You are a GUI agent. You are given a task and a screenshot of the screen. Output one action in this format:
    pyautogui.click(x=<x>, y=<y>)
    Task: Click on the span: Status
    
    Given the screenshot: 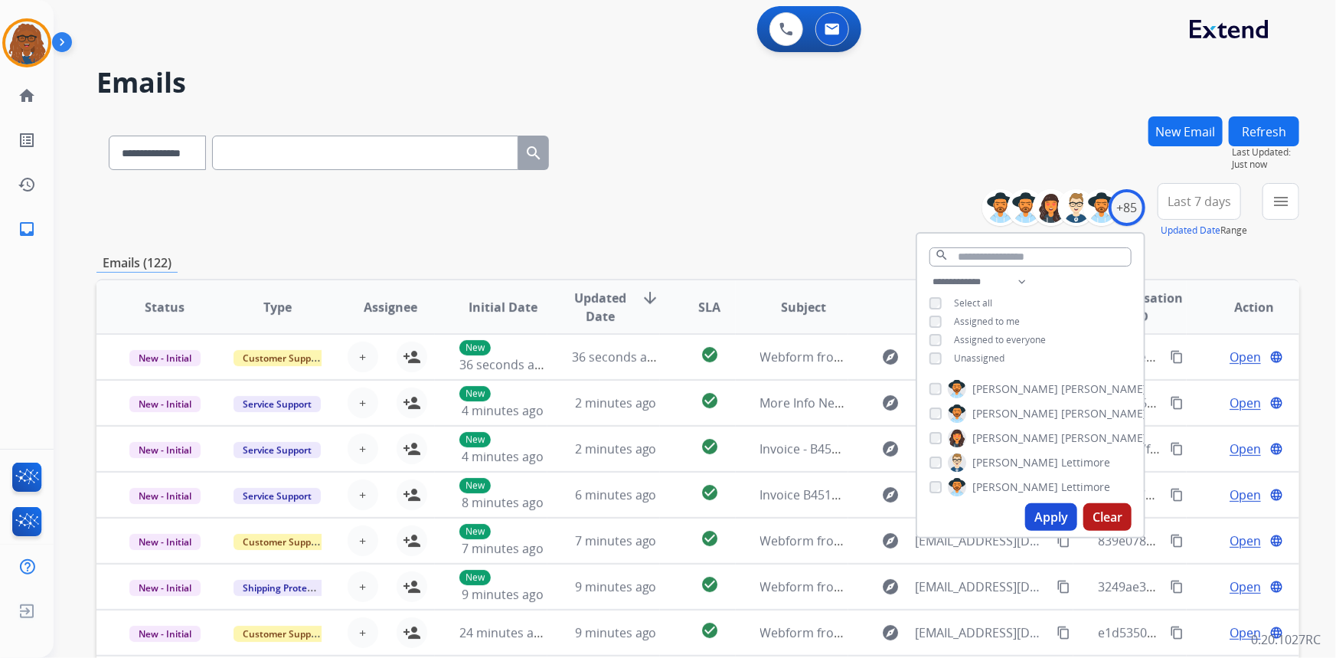 What is the action you would take?
    pyautogui.click(x=165, y=307)
    